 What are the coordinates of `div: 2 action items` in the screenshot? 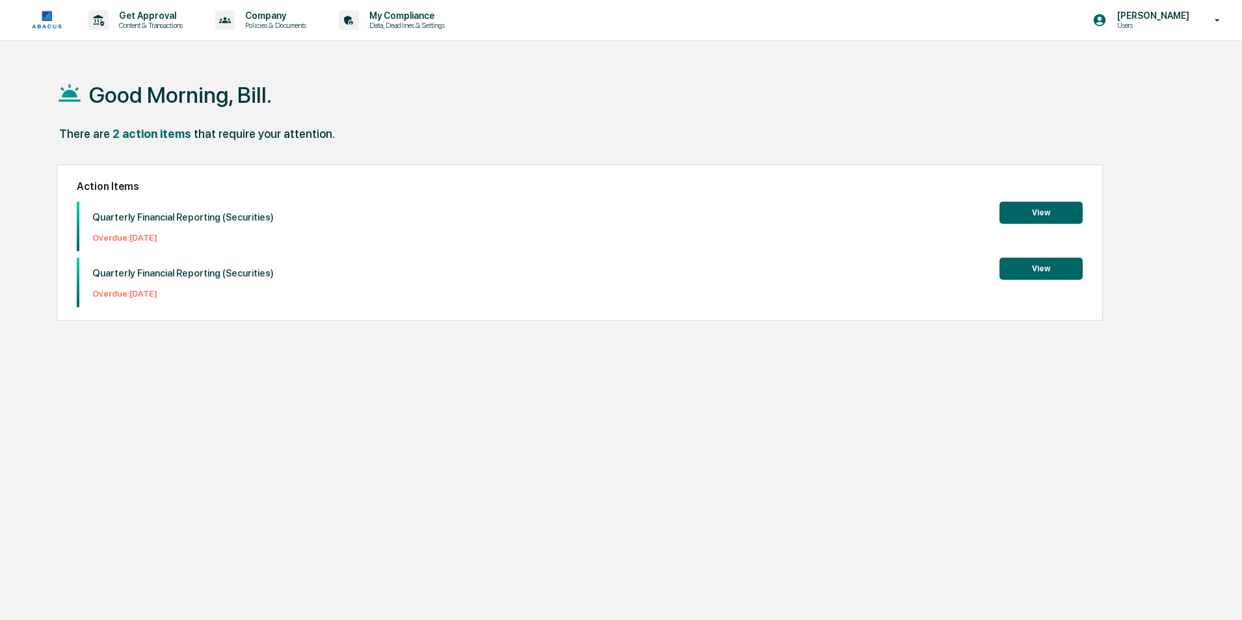 It's located at (152, 133).